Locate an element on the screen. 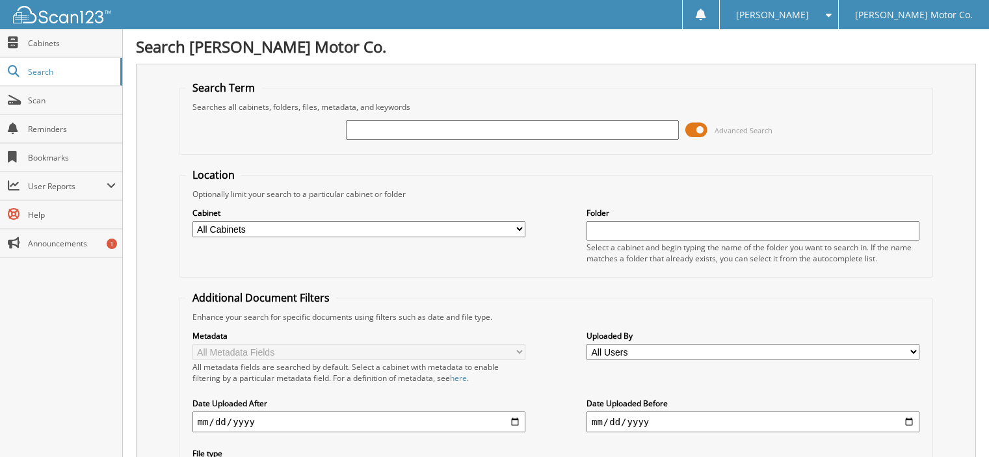 Image resolution: width=989 pixels, height=457 pixels. legend: Search Term is located at coordinates (224, 88).